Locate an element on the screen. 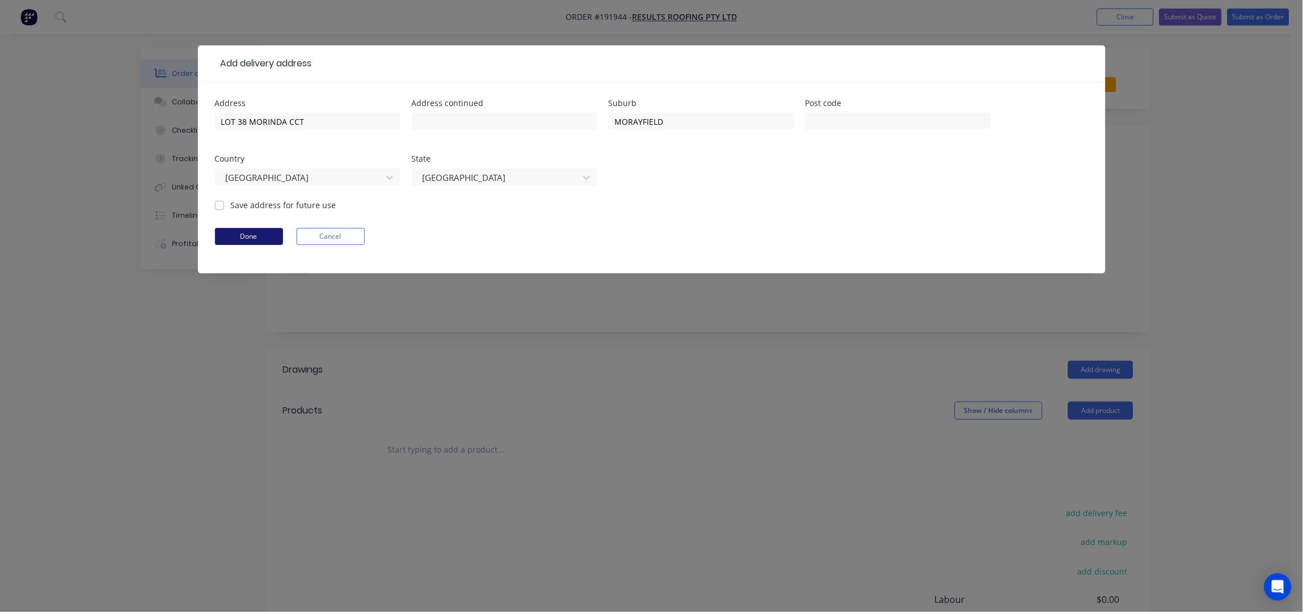 Image resolution: width=1303 pixels, height=612 pixels. div: Country is located at coordinates (307, 159).